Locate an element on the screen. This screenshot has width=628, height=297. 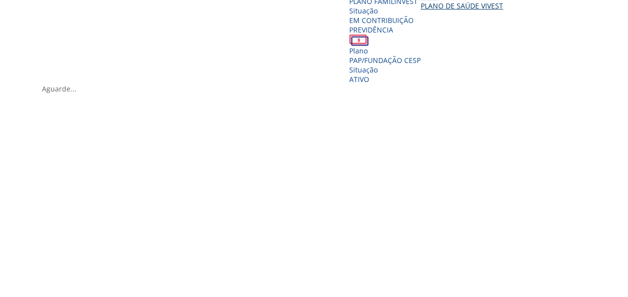
span: PAP/FUNDAÇÃO CESP is located at coordinates (385, 60).